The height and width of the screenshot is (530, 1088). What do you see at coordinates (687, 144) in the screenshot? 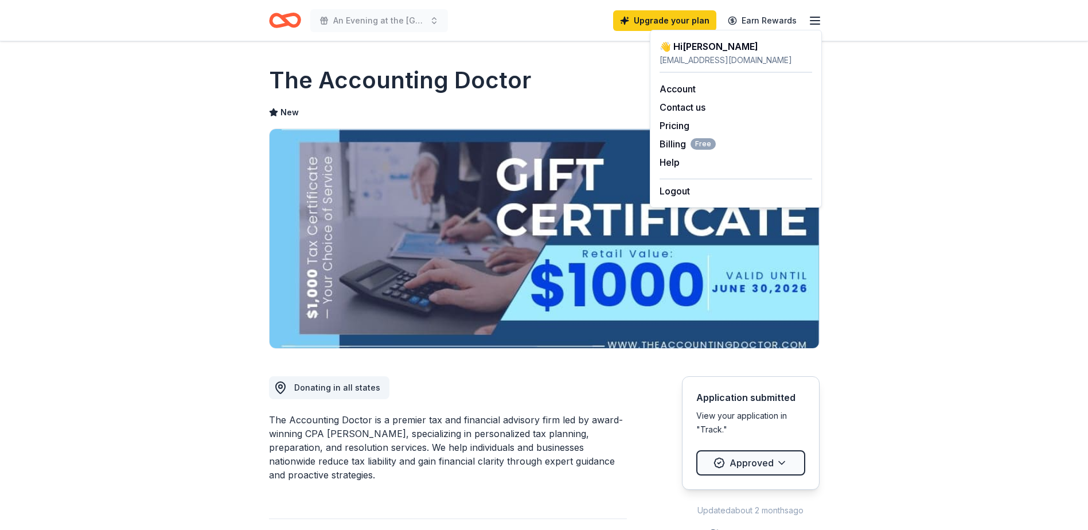
I see `button: BillingFree` at bounding box center [687, 144].